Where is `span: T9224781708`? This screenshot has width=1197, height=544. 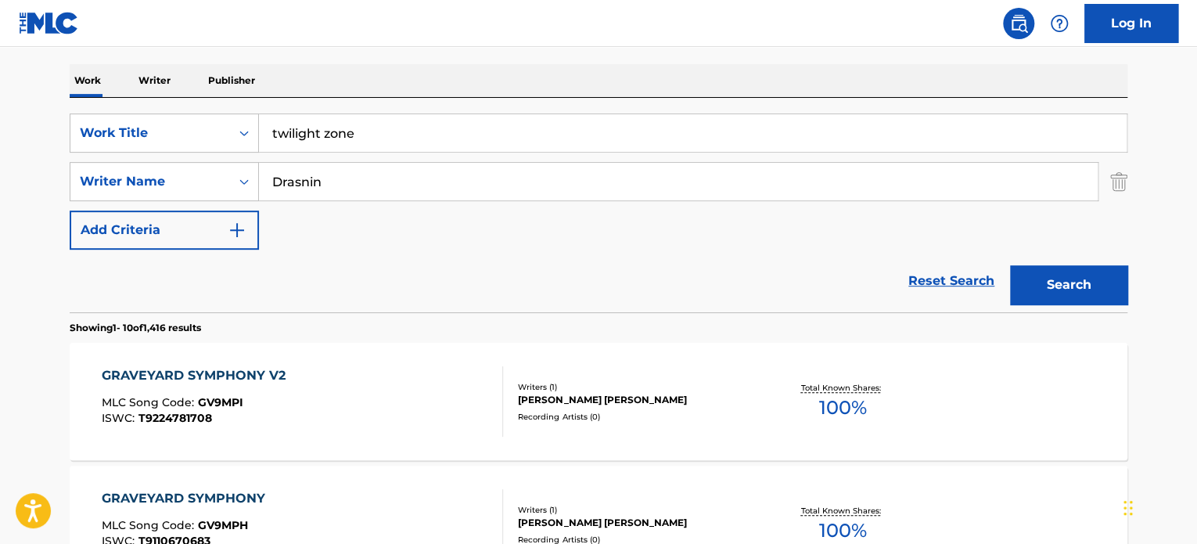
span: T9224781708 is located at coordinates (175, 418).